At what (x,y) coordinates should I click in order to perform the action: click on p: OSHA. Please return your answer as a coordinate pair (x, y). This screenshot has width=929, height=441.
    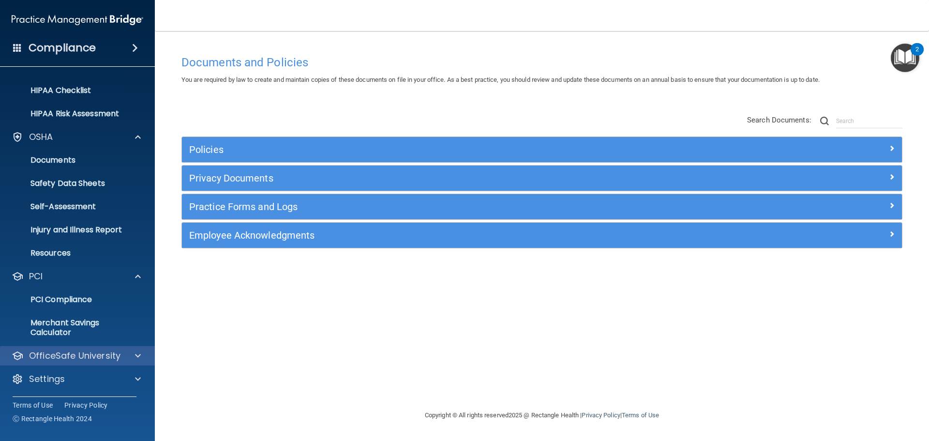
    Looking at the image, I should click on (41, 137).